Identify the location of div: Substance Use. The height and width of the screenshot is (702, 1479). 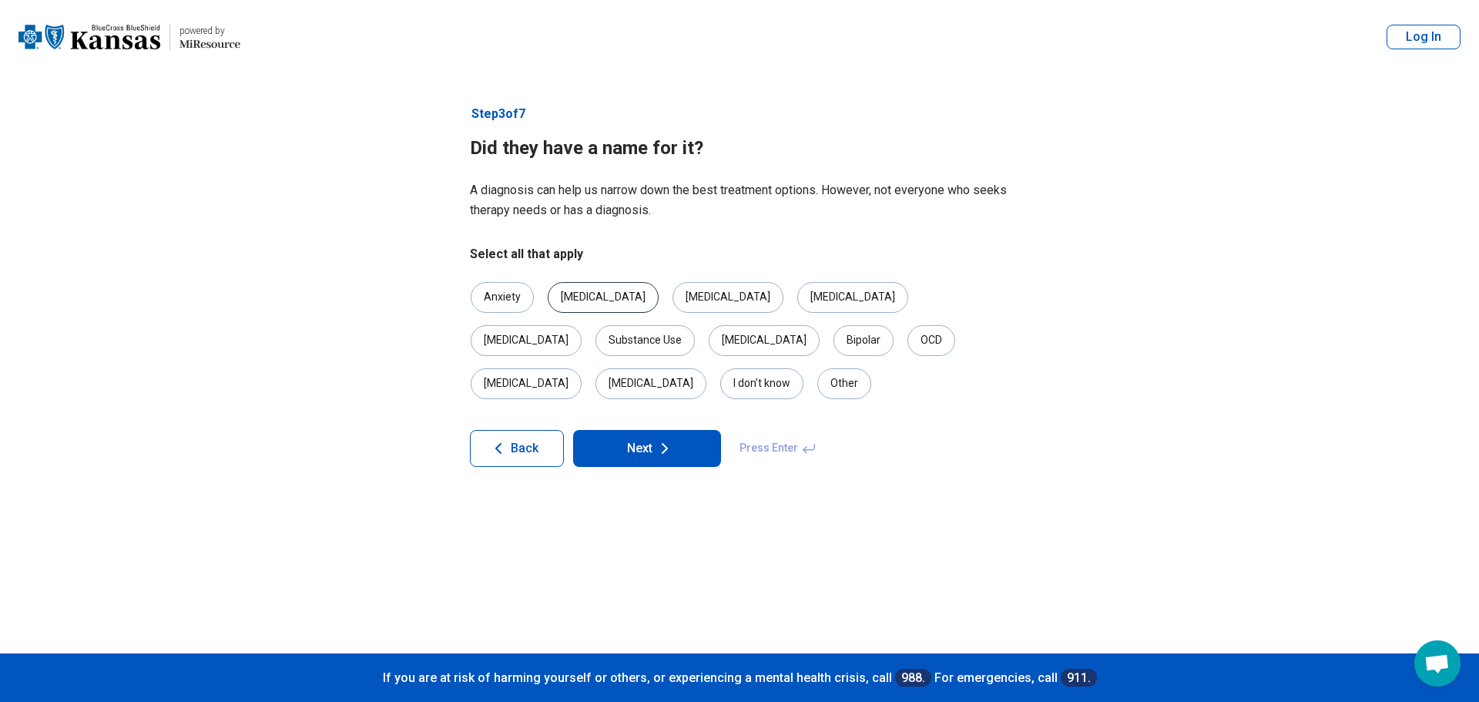
(645, 341).